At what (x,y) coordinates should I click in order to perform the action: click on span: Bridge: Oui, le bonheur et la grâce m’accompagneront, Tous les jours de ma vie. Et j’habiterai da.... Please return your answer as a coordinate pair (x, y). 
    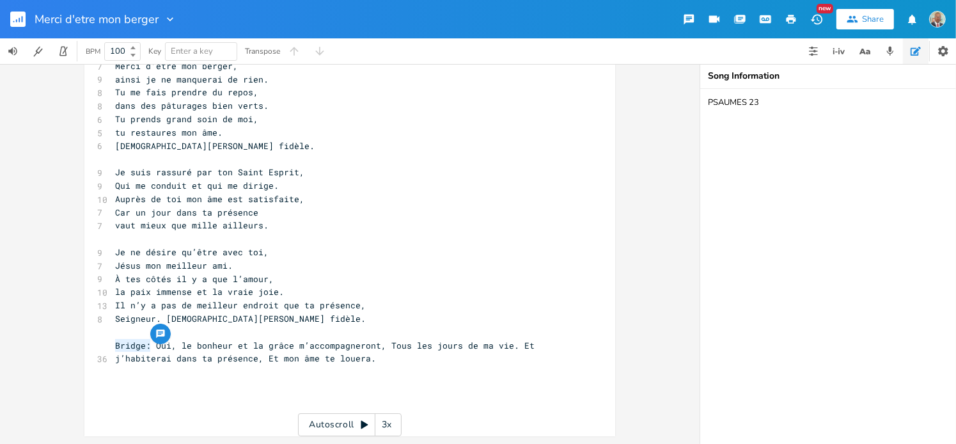
    Looking at the image, I should click on (328, 352).